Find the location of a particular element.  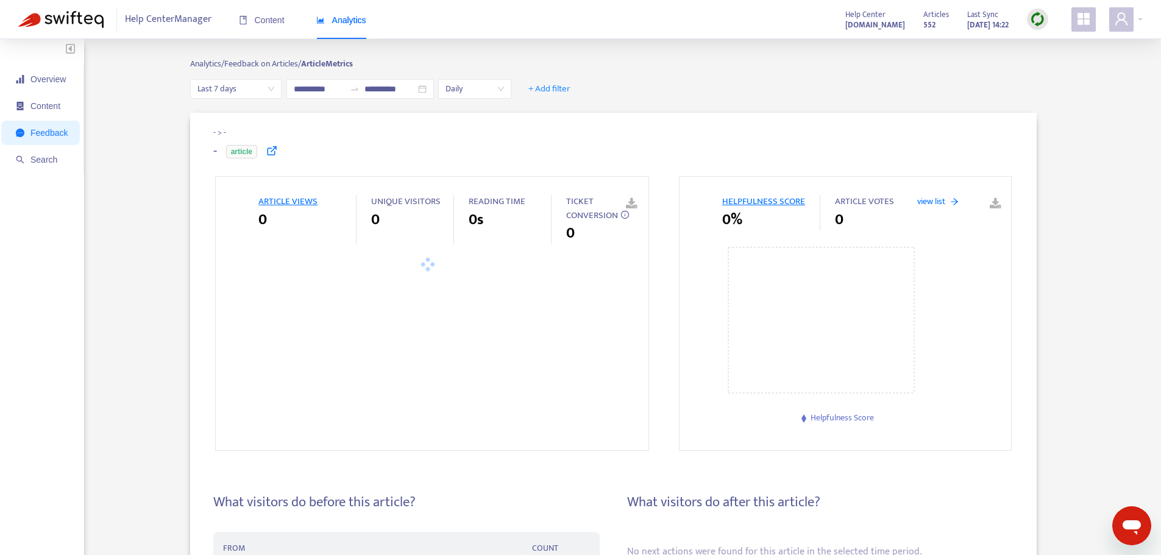

span: article is located at coordinates (241, 152).